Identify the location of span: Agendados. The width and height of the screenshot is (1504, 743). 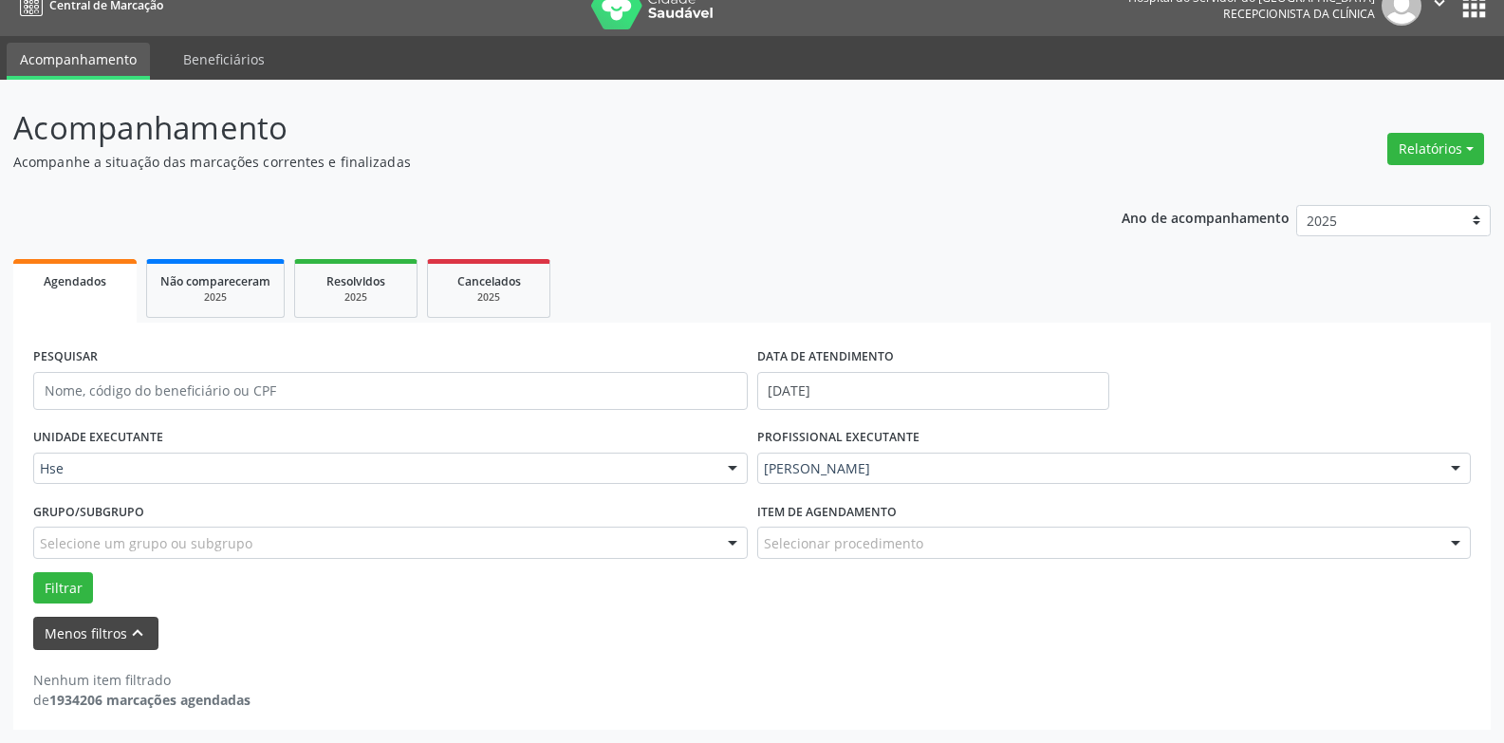
(75, 281).